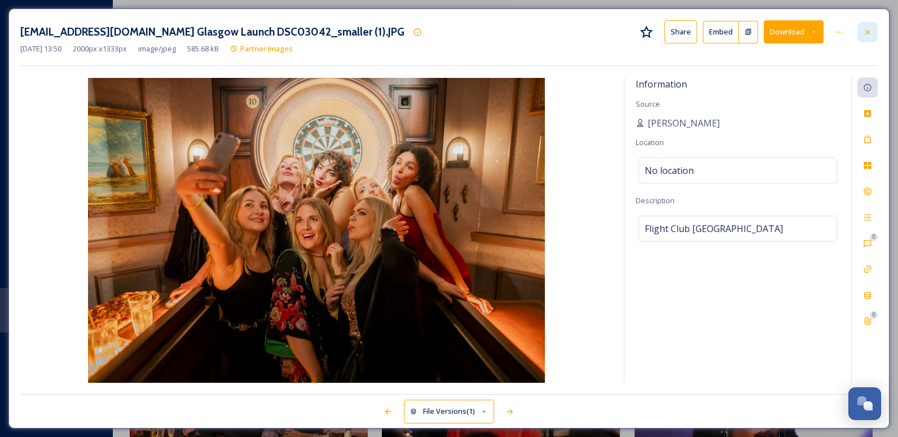 The height and width of the screenshot is (437, 898). What do you see at coordinates (865, 403) in the screenshot?
I see `button: Open Chat` at bounding box center [865, 403].